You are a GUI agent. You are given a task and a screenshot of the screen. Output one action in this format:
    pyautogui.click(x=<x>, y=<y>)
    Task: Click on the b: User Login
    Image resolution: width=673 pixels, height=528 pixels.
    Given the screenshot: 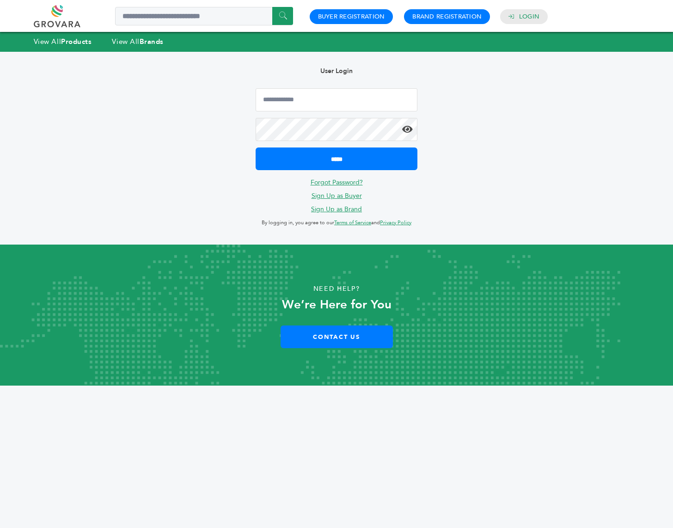 What is the action you would take?
    pyautogui.click(x=337, y=71)
    